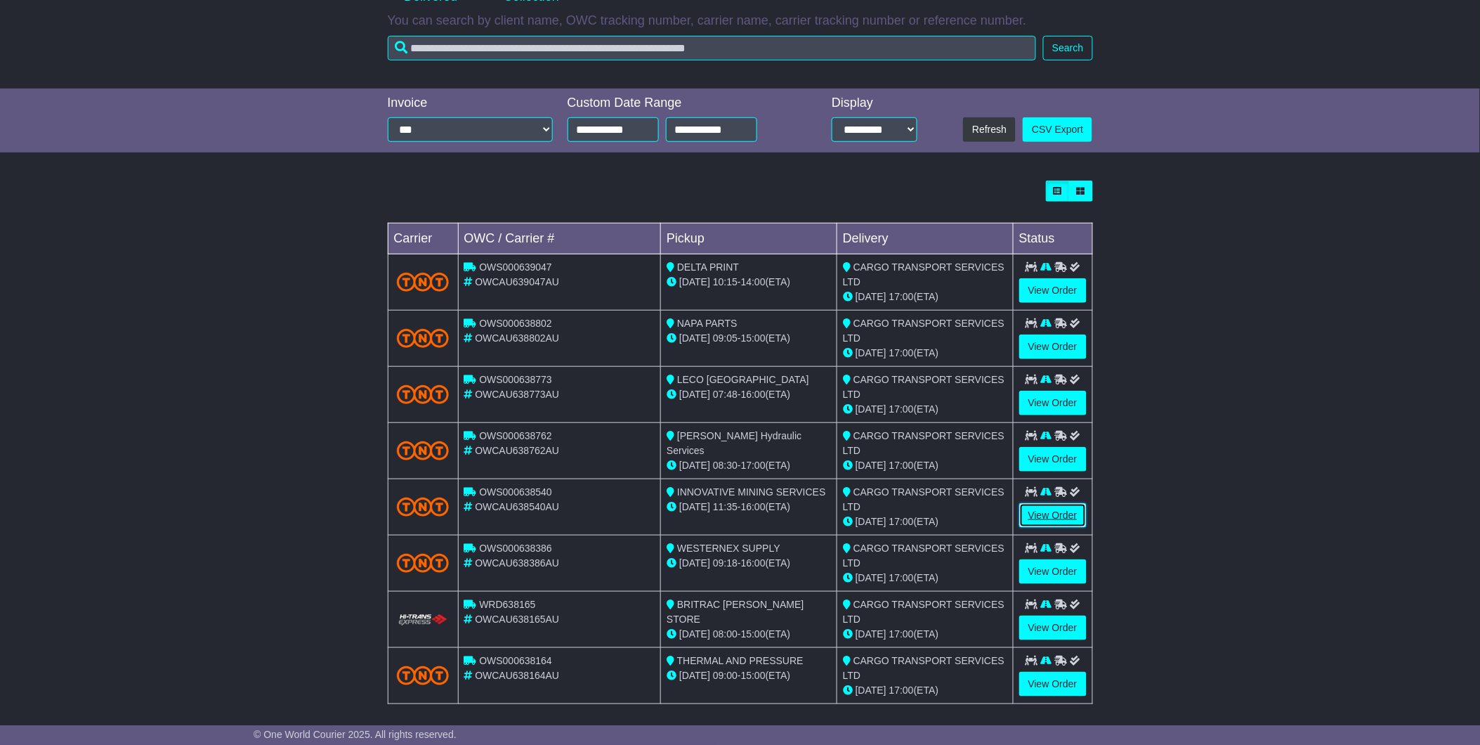  Describe the element at coordinates (725, 282) in the screenshot. I see `span: 10:15` at that location.